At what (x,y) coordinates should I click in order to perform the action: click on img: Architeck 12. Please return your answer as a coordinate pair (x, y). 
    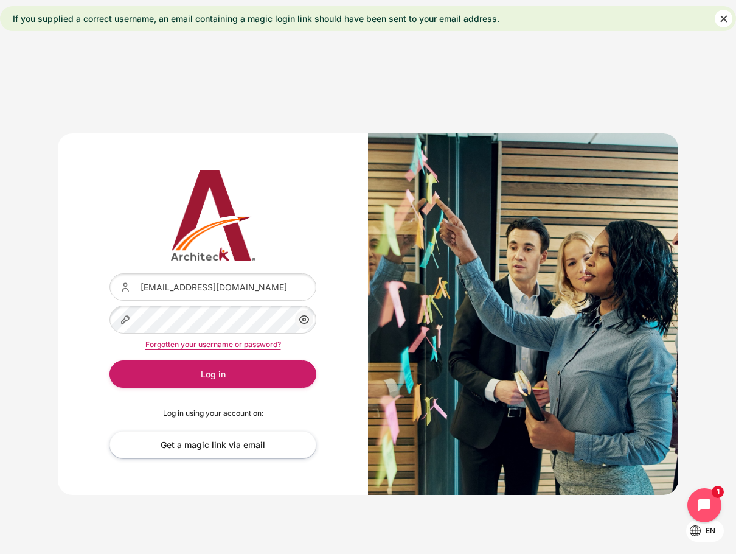
    Looking at the image, I should click on (213, 215).